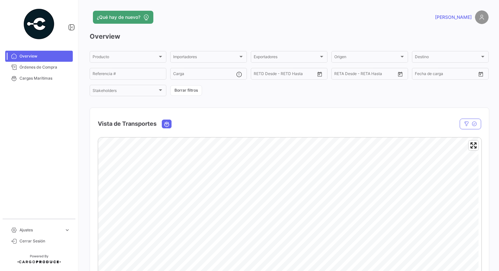 The width and height of the screenshot is (499, 271). What do you see at coordinates (186, 90) in the screenshot?
I see `button: Borrar filtros` at bounding box center [186, 90].